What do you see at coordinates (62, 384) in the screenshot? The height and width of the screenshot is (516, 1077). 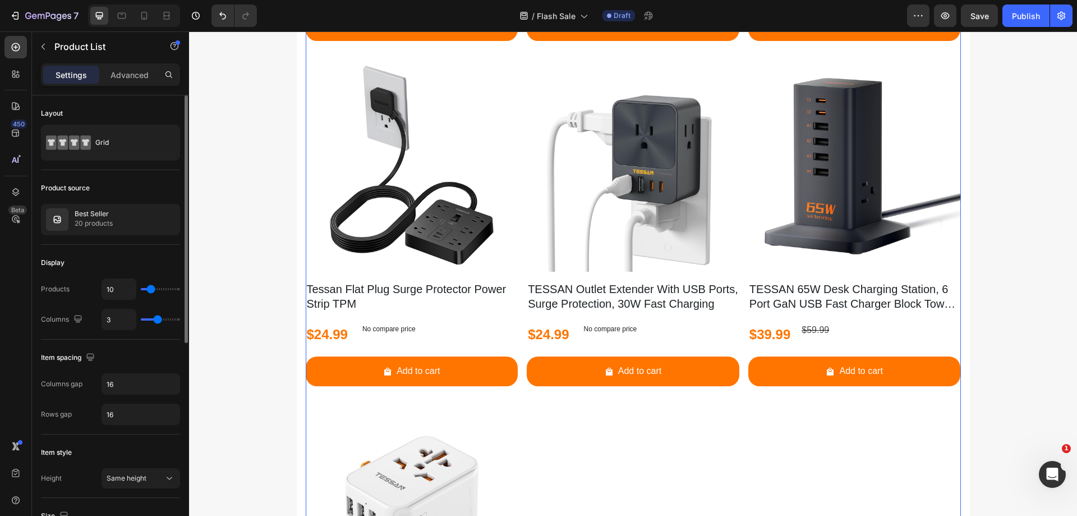 I see `div: Columns gap` at bounding box center [62, 384].